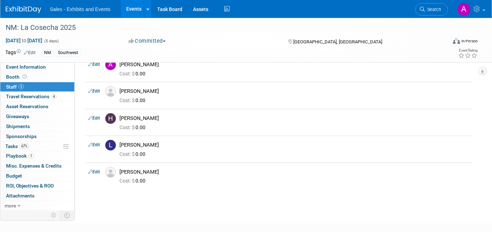 The height and width of the screenshot is (232, 492). What do you see at coordinates (457, 41) in the screenshot?
I see `img: Format-Inperson.png` at bounding box center [457, 41].